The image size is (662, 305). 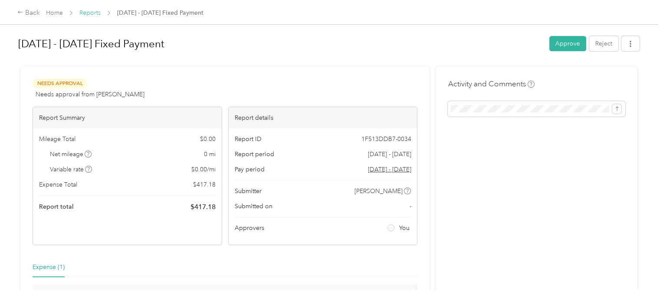 What do you see at coordinates (323, 118) in the screenshot?
I see `div: Report details` at bounding box center [323, 118].